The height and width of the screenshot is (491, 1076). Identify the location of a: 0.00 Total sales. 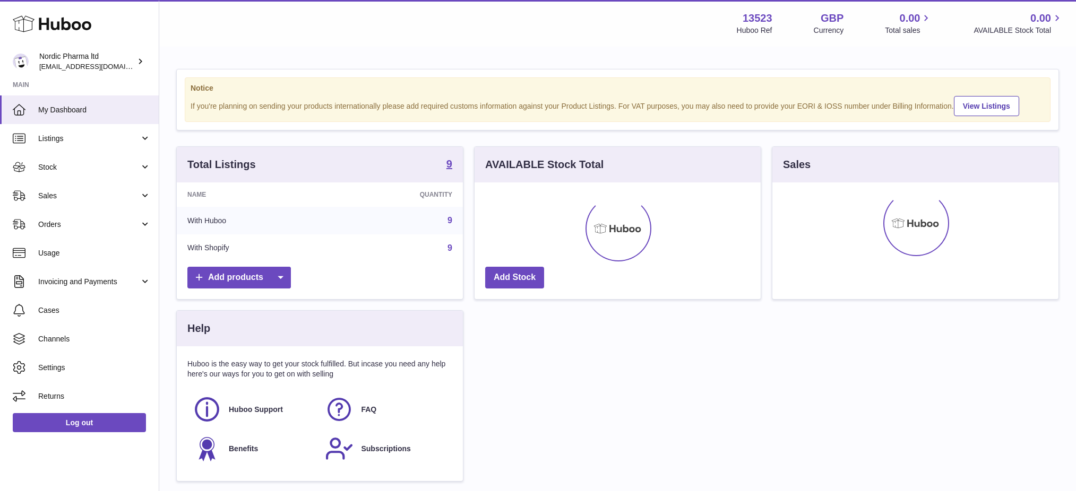
(908, 23).